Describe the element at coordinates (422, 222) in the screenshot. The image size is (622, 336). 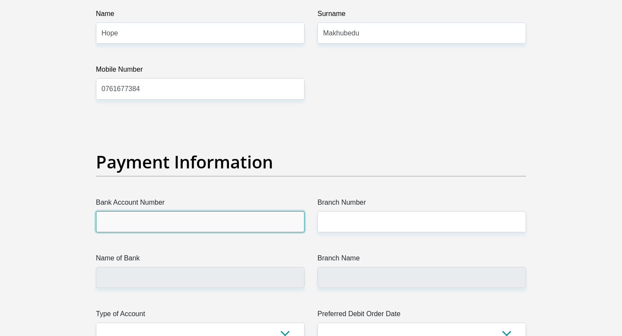
I see `input: Branch Number` at that location.